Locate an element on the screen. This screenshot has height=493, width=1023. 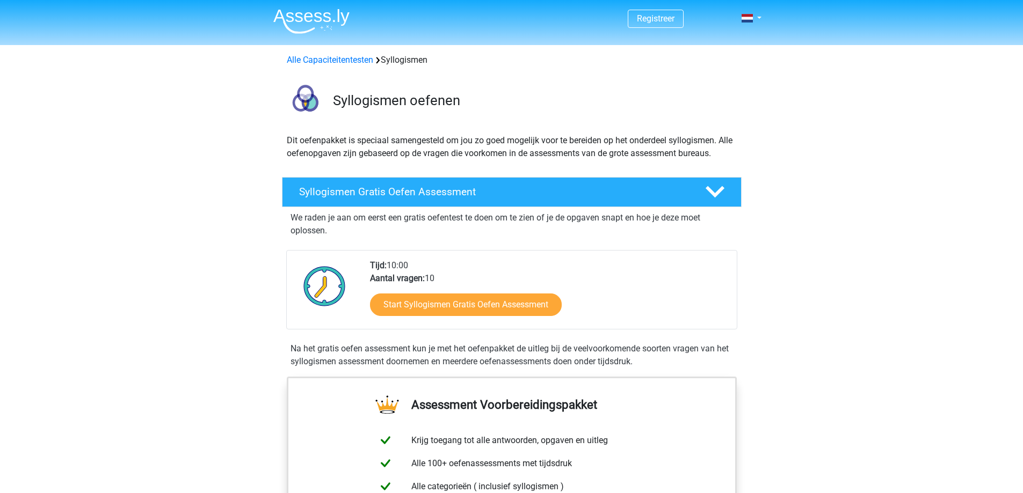
b: Tijd: is located at coordinates (378, 265).